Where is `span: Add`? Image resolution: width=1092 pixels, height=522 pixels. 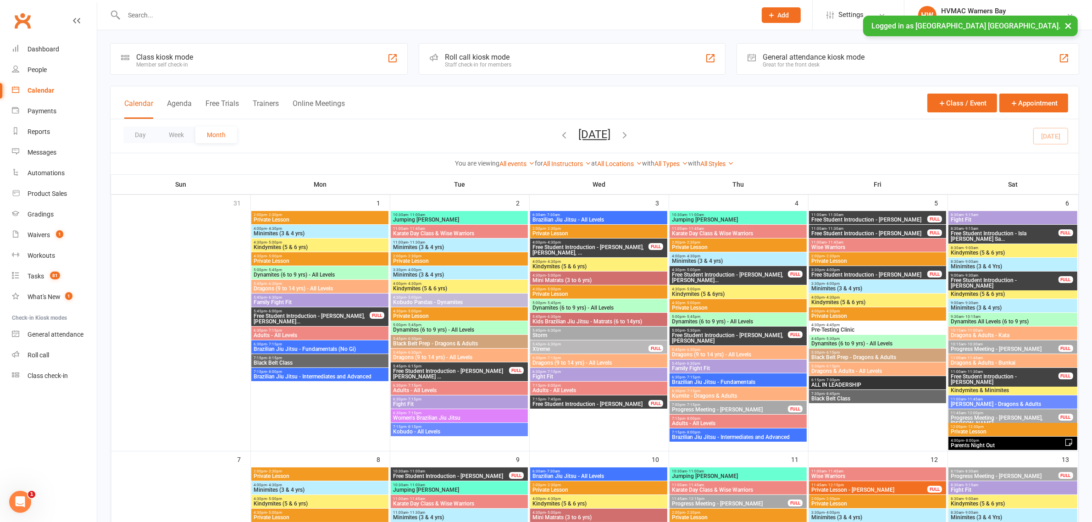
span: Add is located at coordinates (783, 15).